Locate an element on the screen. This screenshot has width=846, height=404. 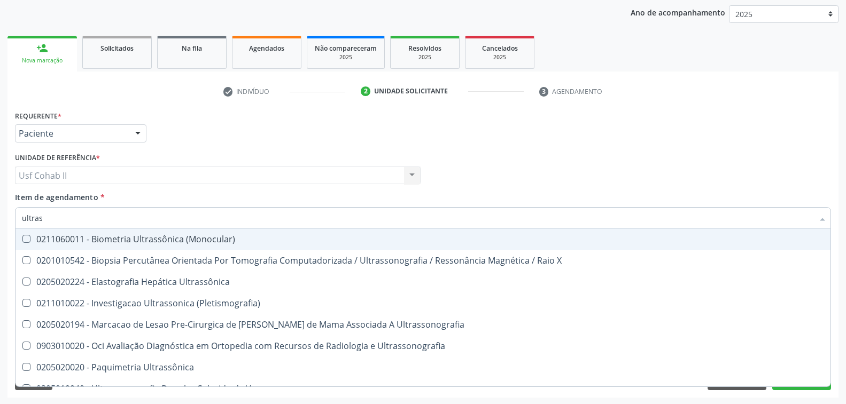
div: Unidade solicitante is located at coordinates (411, 91).